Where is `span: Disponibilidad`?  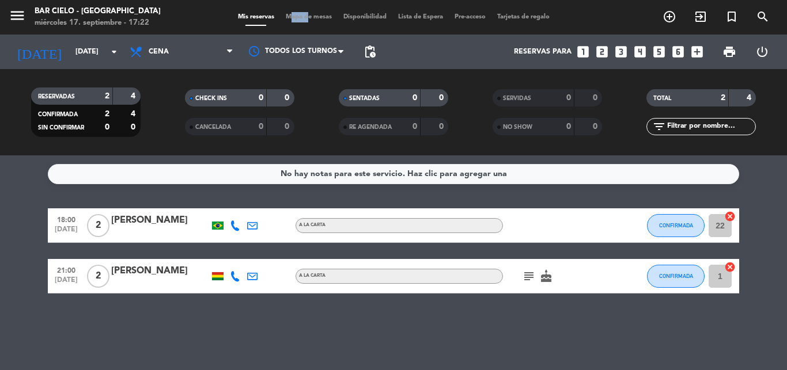 span: Disponibilidad is located at coordinates (364, 17).